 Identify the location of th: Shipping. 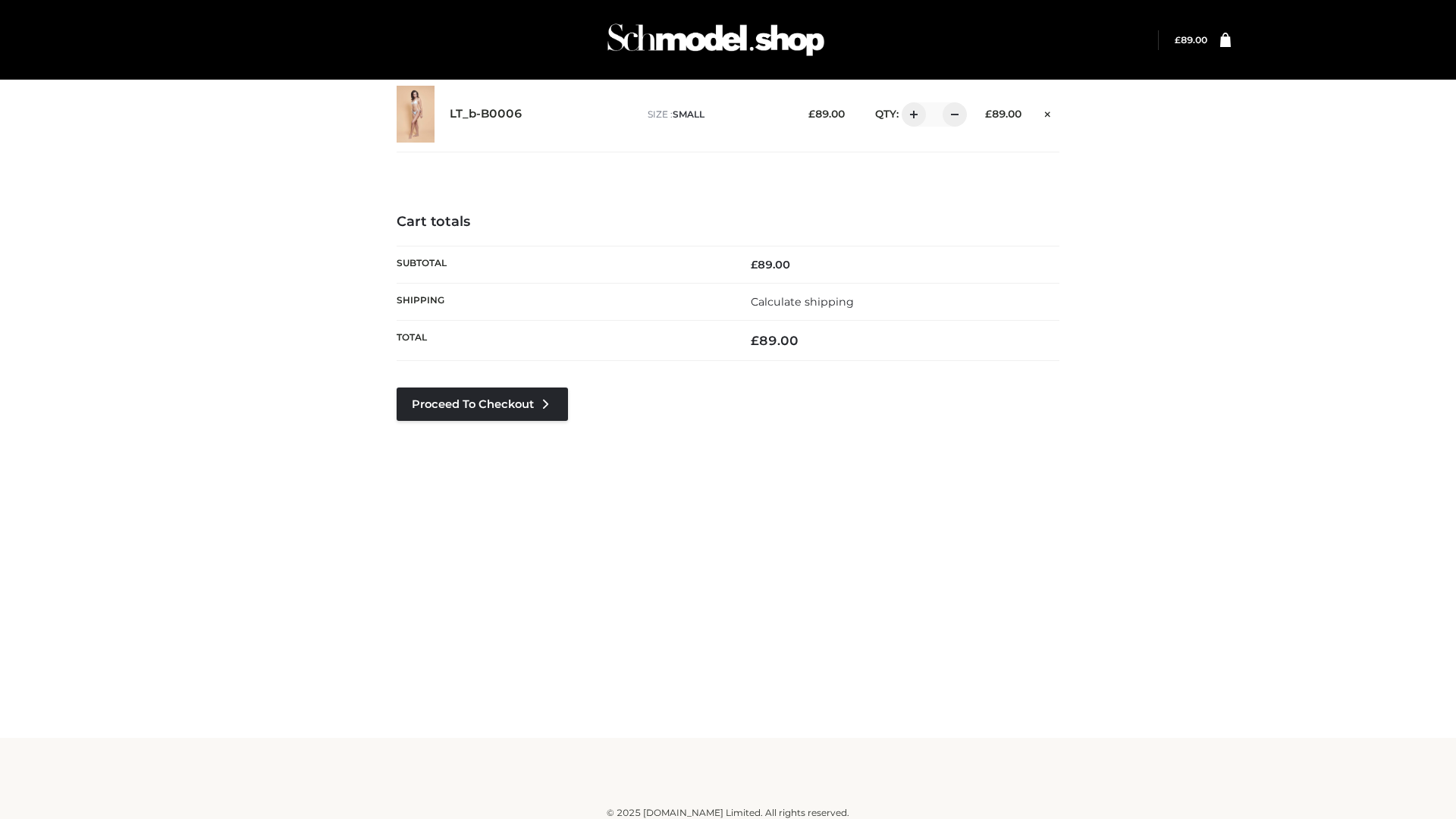
(562, 302).